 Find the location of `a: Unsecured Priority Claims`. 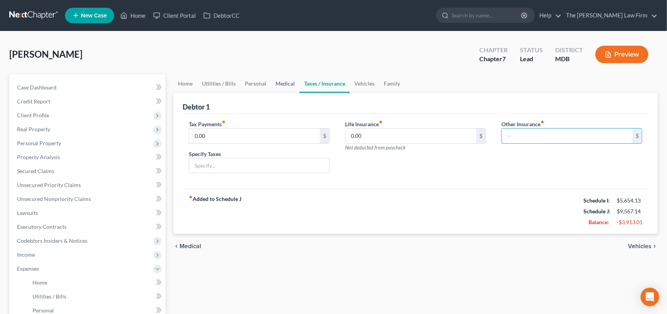

a: Unsecured Priority Claims is located at coordinates (88, 185).